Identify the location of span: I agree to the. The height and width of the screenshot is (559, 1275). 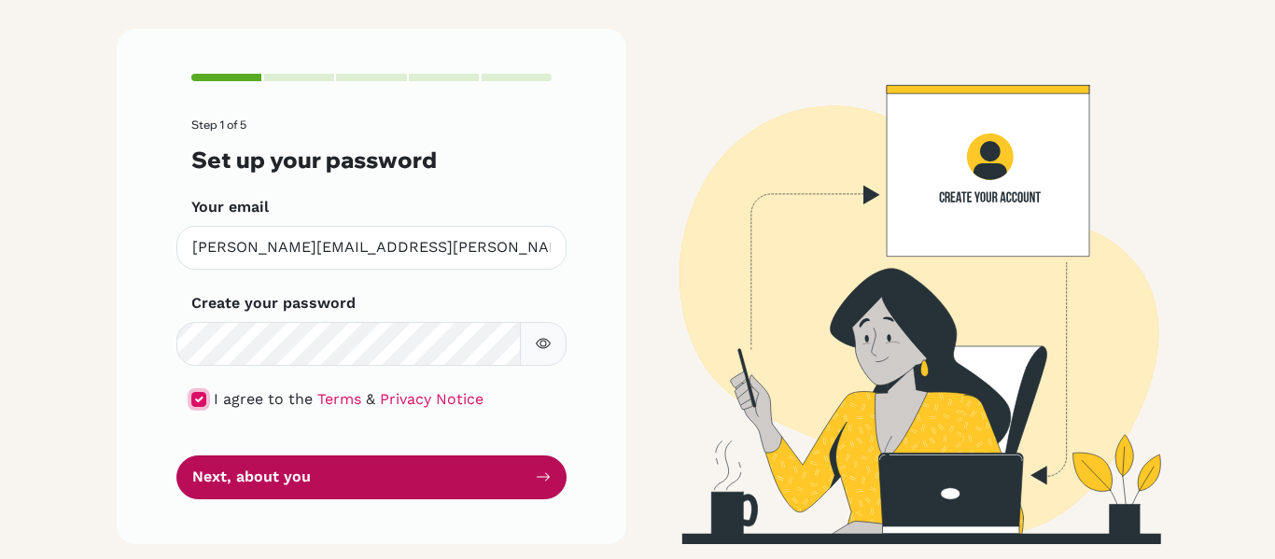
(263, 399).